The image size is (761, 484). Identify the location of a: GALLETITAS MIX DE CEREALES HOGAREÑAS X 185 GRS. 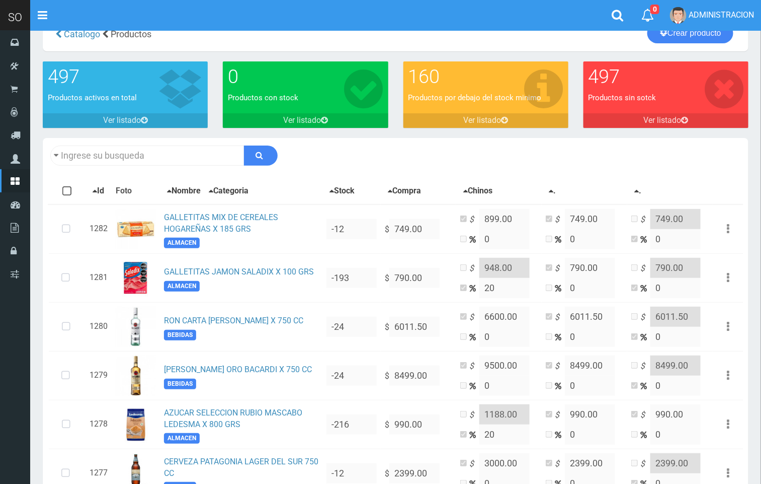
(221, 223).